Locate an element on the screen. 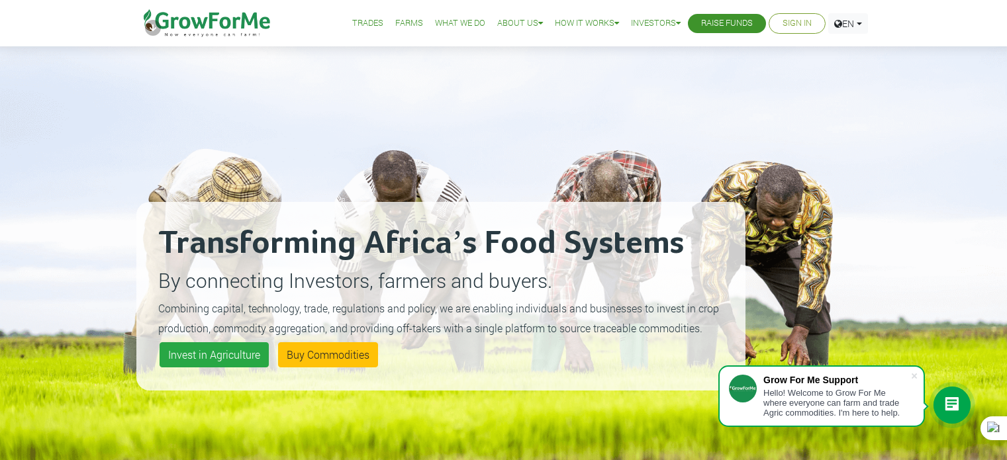 This screenshot has height=460, width=1007. div: Hello! Welcome to Grow For Me where everyone can farm and trade Agric commodities. I'm here to help. is located at coordinates (837, 403).